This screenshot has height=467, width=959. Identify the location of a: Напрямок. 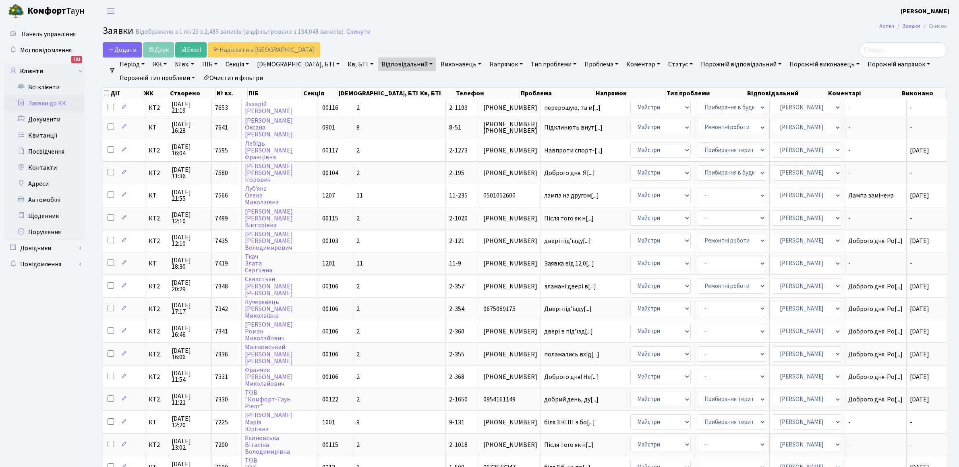
(506, 64).